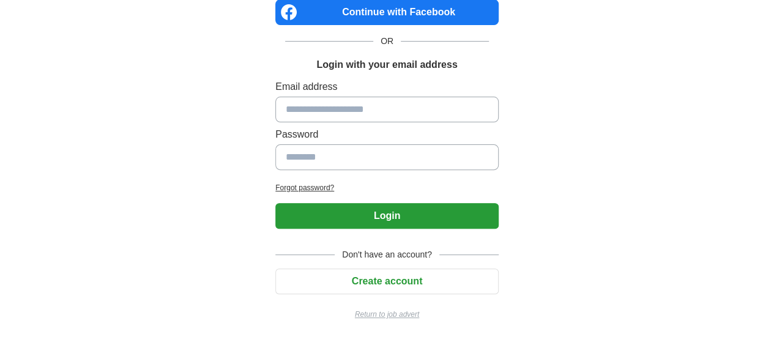  Describe the element at coordinates (387, 315) in the screenshot. I see `p: Return to job advert` at that location.